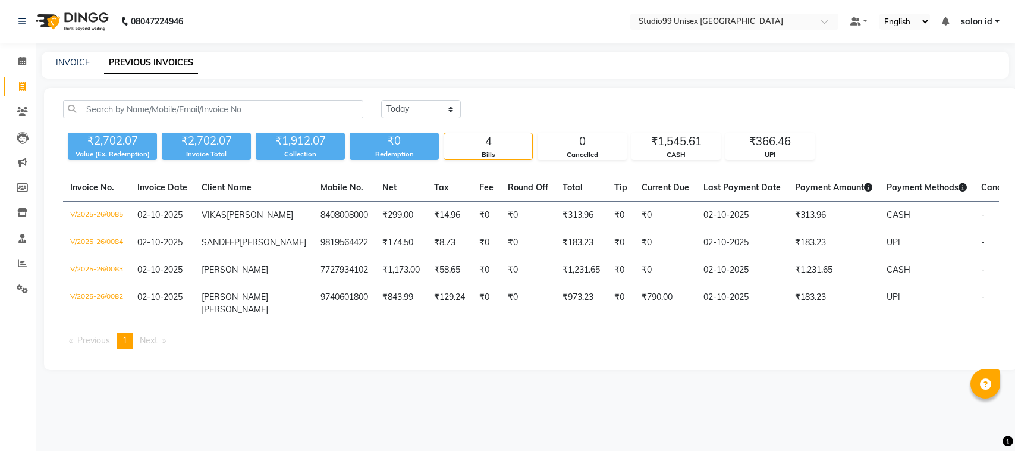 This screenshot has height=451, width=1015. Describe the element at coordinates (977, 21) in the screenshot. I see `span: salon id` at that location.